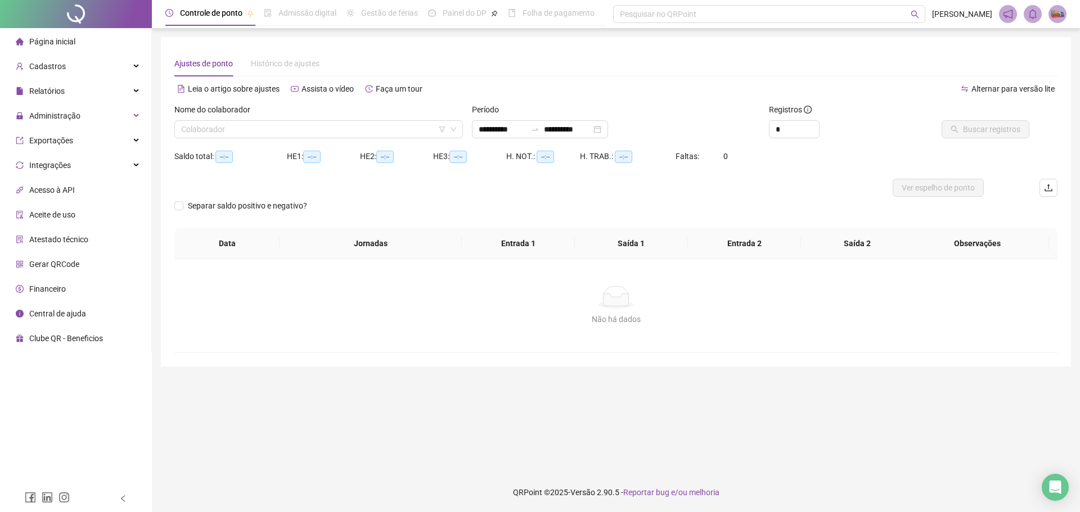 Image resolution: width=1080 pixels, height=512 pixels. I want to click on div: H. NOT.:, so click(543, 156).